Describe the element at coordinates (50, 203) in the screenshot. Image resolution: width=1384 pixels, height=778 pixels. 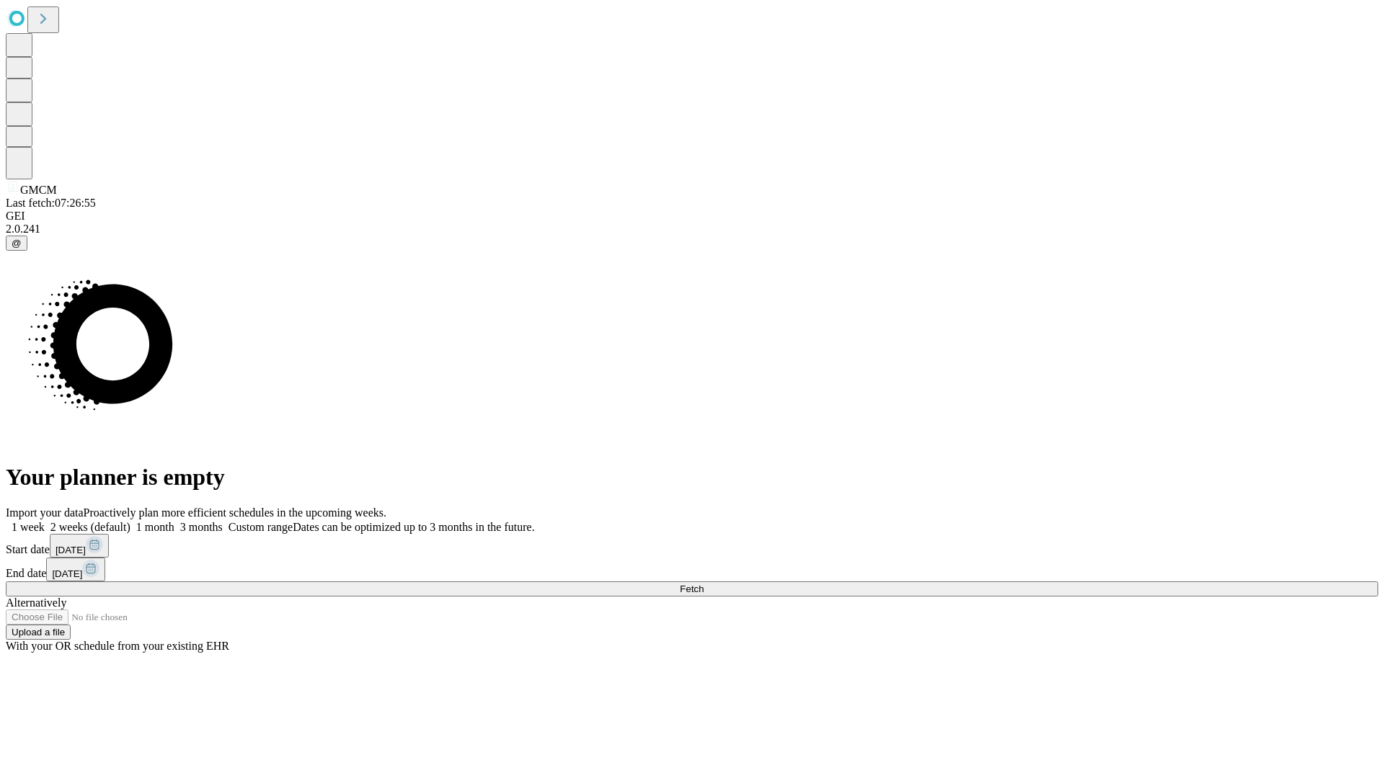
I see `span: Last fetch: 07:26:55` at that location.